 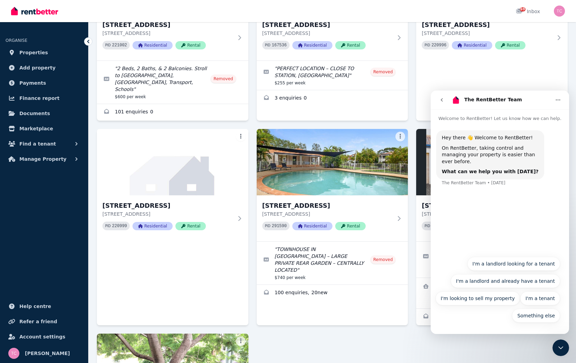 What do you see at coordinates (119, 45) in the screenshot?
I see `code: 221002` at bounding box center [119, 45].